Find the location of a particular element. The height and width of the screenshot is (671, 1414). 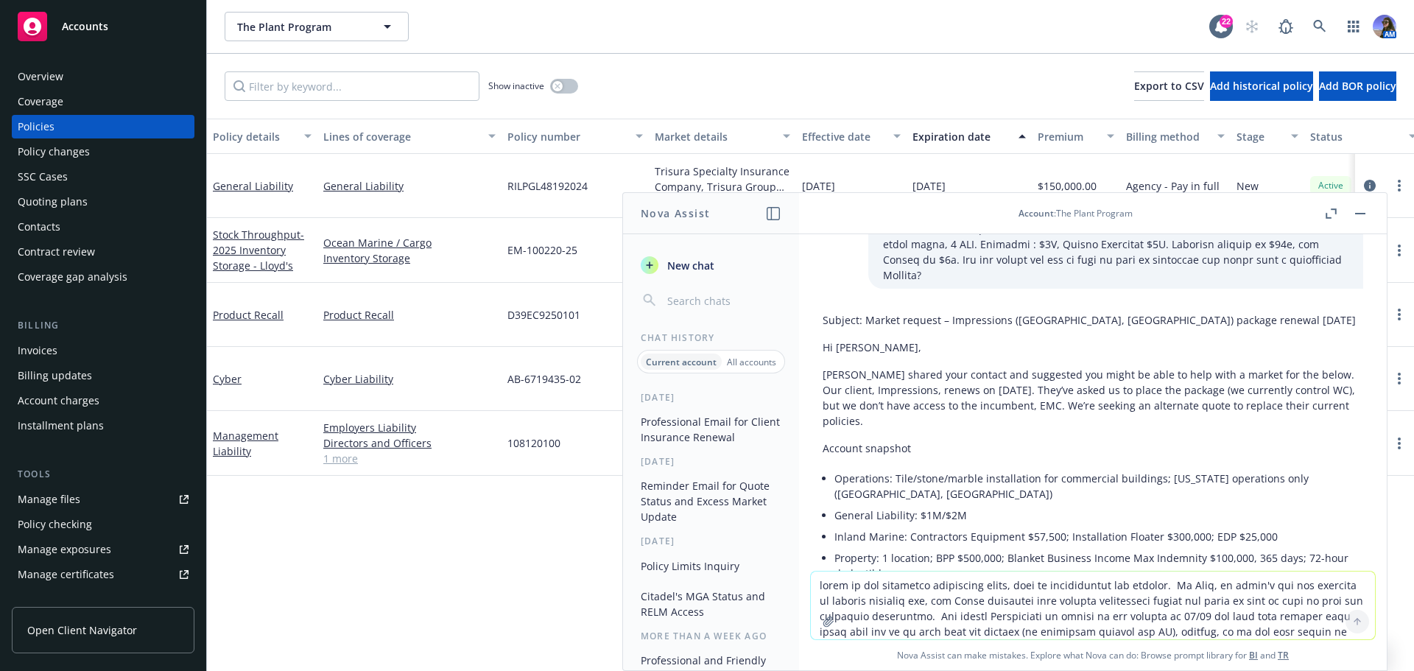

div: Billing updates is located at coordinates (54, 376).